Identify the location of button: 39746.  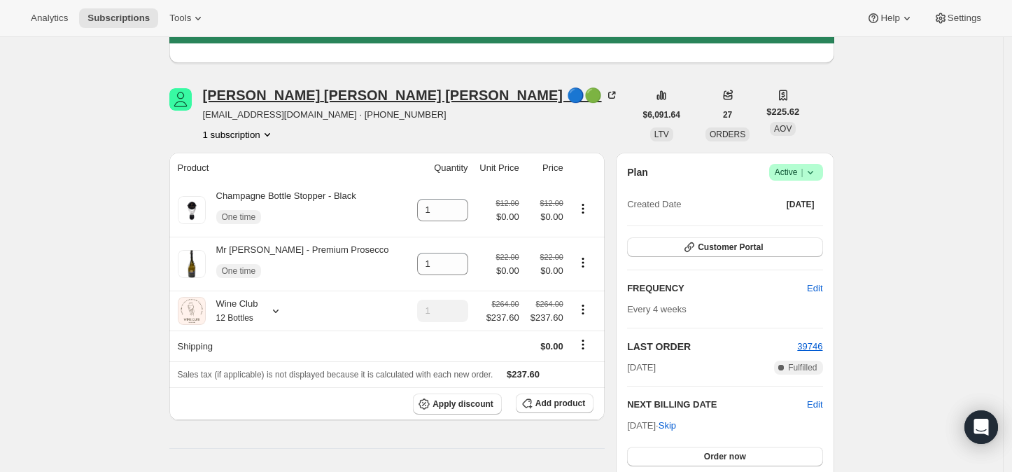
(810, 346).